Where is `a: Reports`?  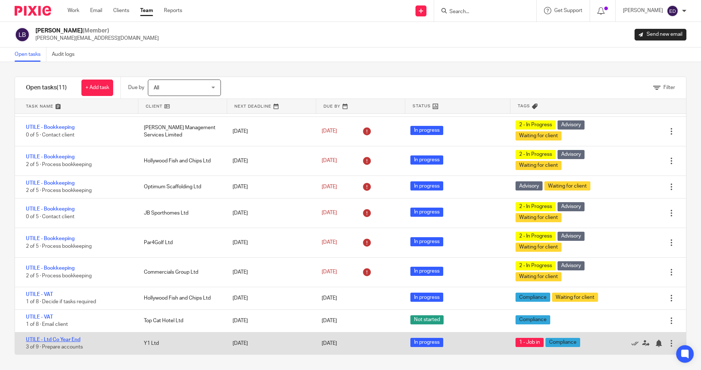 a: Reports is located at coordinates (173, 11).